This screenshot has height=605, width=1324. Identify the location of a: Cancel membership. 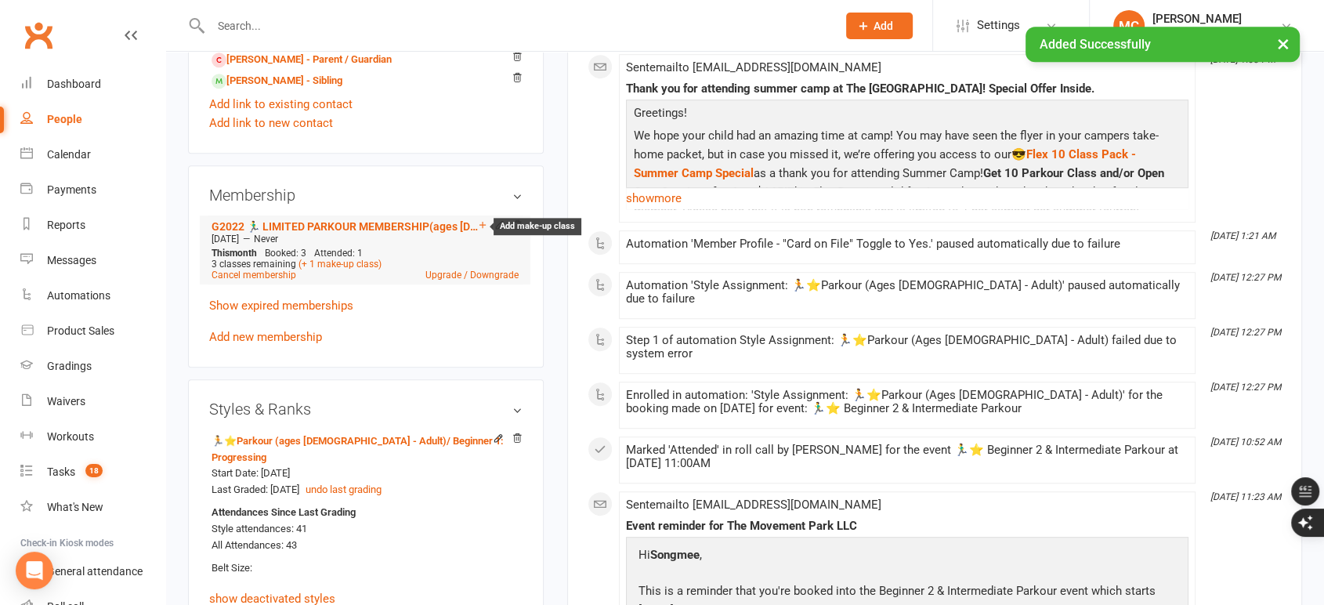
(254, 275).